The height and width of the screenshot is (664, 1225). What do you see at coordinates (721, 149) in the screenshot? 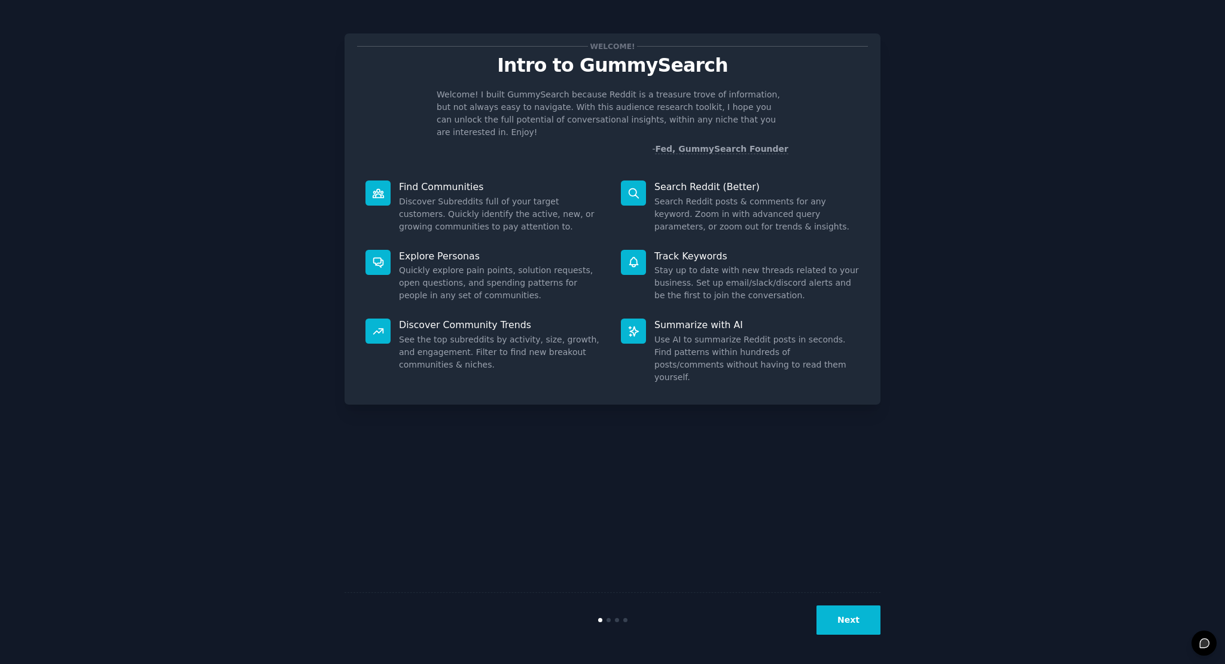
I see `a: Fed, GummySearch Founder` at bounding box center [721, 149].